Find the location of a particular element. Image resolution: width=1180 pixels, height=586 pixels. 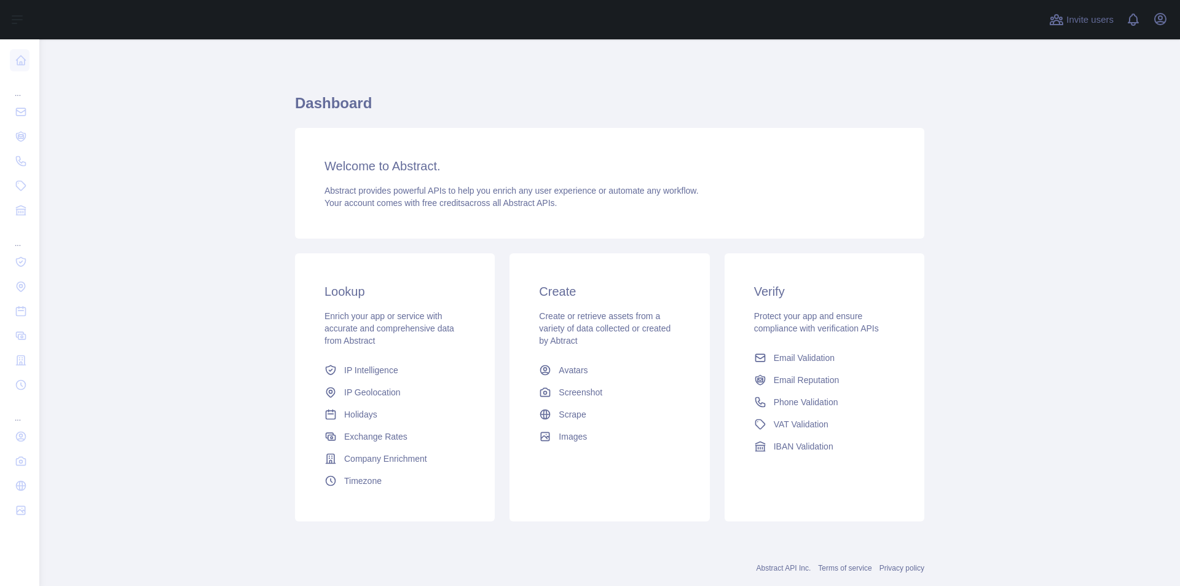

span: IP Geolocation is located at coordinates (372, 392).